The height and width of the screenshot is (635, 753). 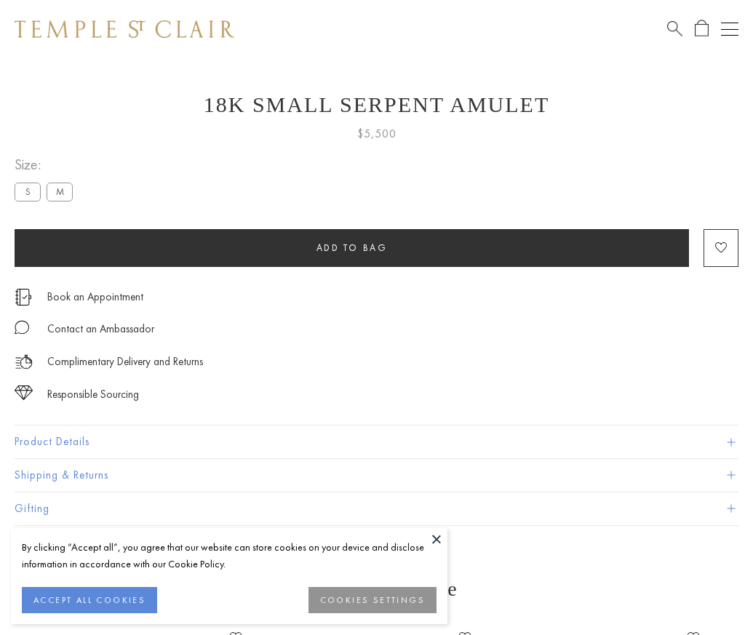 What do you see at coordinates (229, 556) in the screenshot?
I see `div: By clicking “Accept all”, you agree that our website can store cookies on your device and disclos...` at bounding box center [229, 556].